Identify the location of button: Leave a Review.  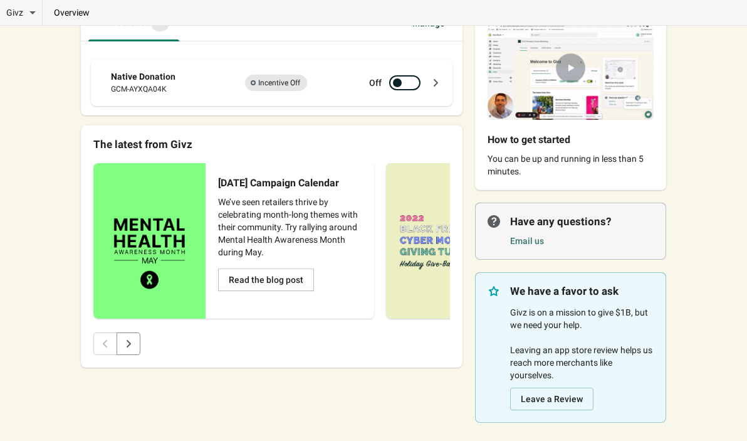
(552, 399).